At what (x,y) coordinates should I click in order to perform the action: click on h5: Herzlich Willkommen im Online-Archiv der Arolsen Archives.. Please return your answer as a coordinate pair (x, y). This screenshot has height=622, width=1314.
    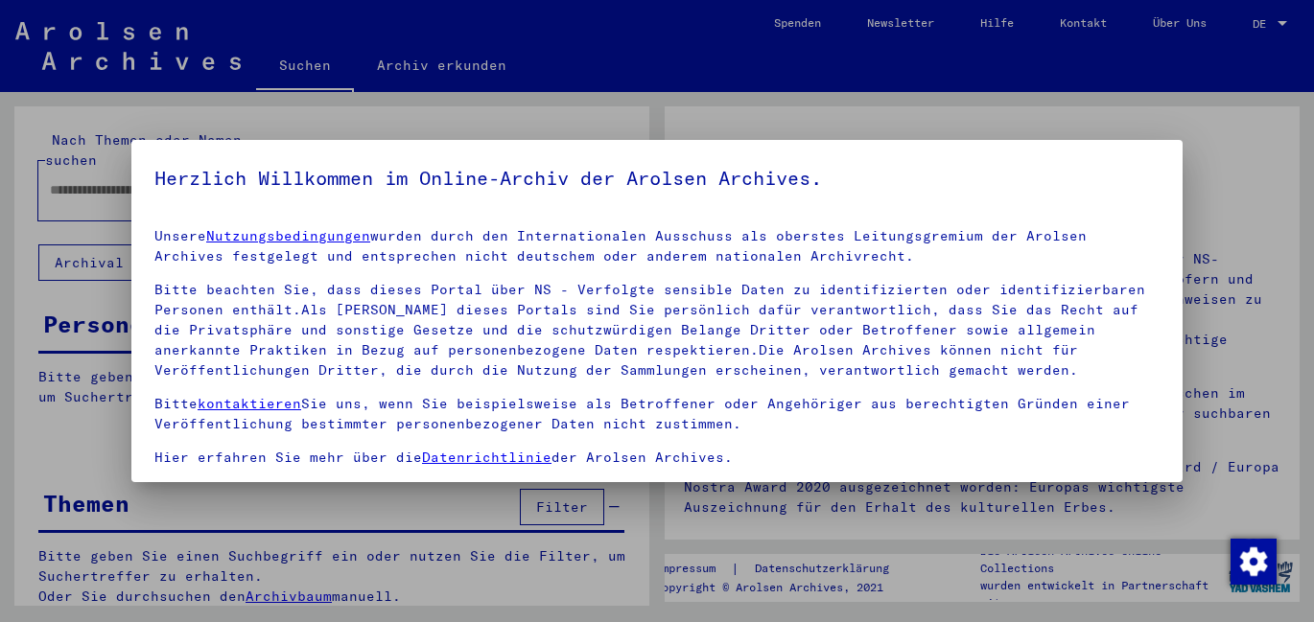
    Looking at the image, I should click on (657, 178).